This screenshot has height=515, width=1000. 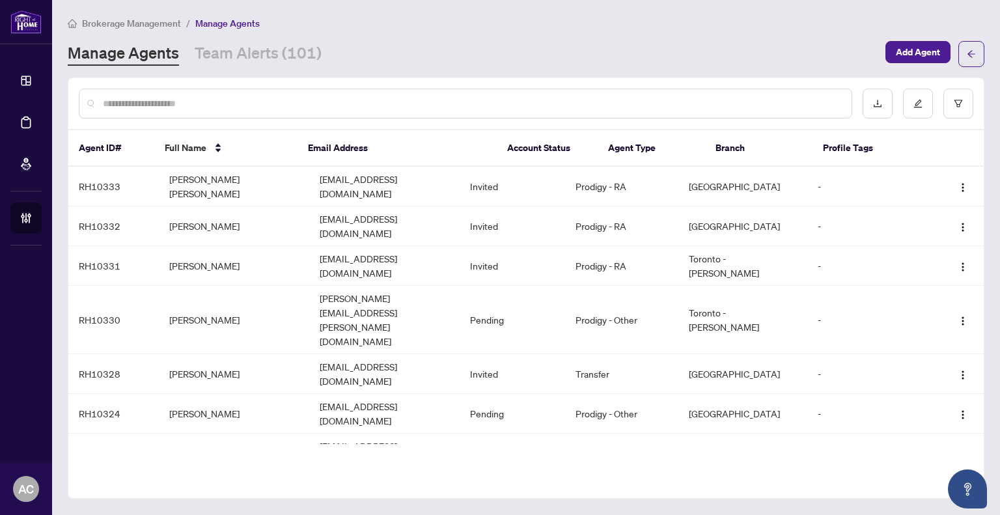 I want to click on img: logo, so click(x=26, y=21).